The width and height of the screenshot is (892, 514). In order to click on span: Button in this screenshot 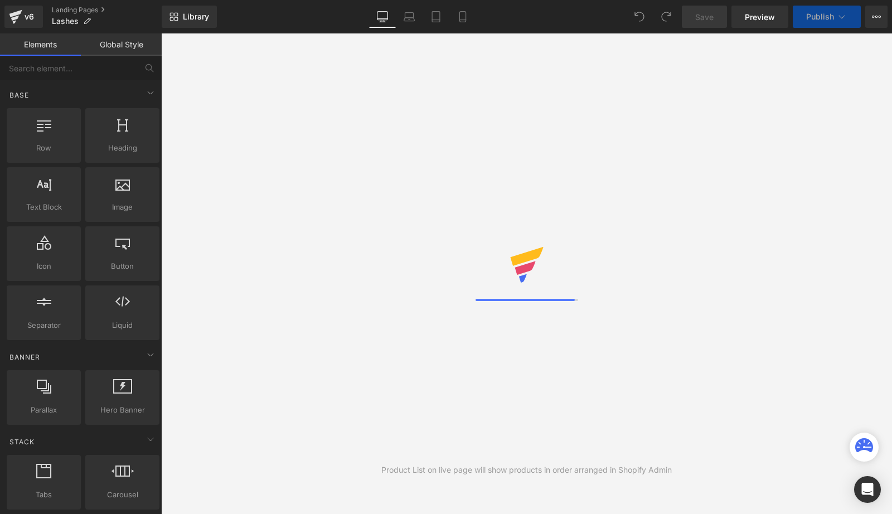, I will do `click(122, 266)`.